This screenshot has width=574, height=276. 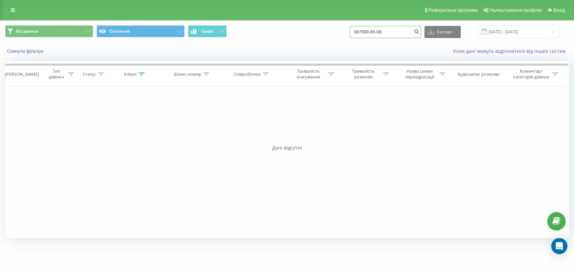 I want to click on div: Тривалість очікування, so click(x=308, y=74).